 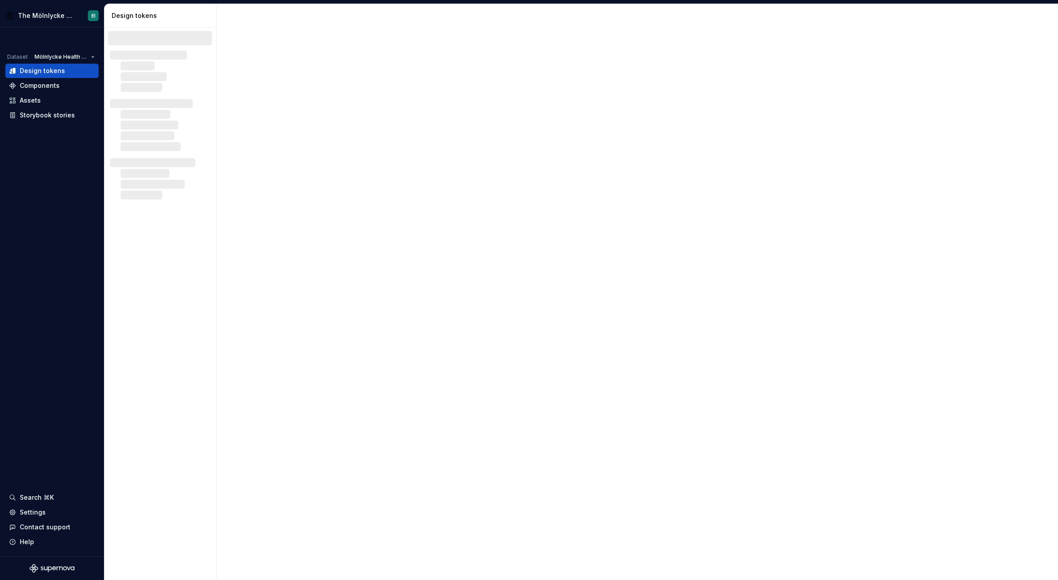 I want to click on button: Mölnlycke Health Care, so click(x=65, y=57).